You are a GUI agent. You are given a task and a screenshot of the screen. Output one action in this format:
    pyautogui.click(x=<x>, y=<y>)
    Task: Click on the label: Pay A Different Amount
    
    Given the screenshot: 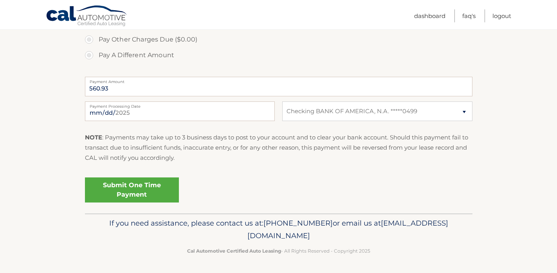 What is the action you would take?
    pyautogui.click(x=279, y=55)
    